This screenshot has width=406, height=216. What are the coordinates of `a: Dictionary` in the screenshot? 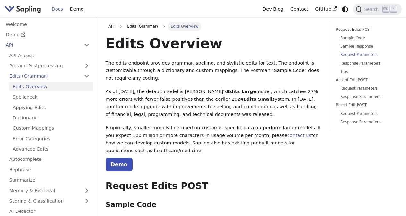 It's located at (51, 118).